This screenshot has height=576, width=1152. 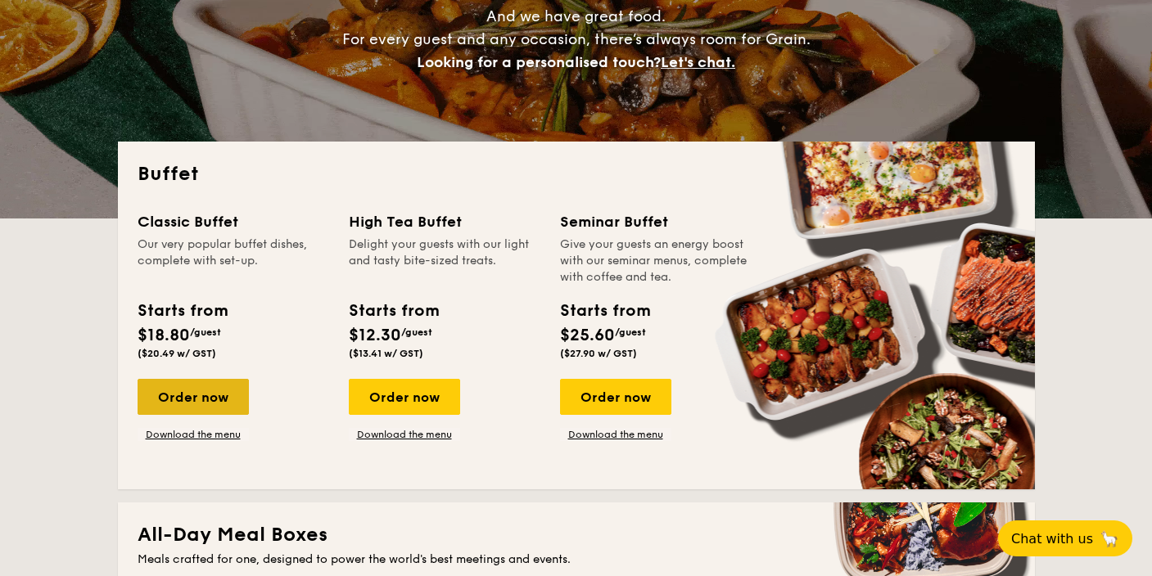 What do you see at coordinates (576, 39) in the screenshot?
I see `span: And we have great food. For every guest and any occasion, there’s always room for Grain.` at bounding box center [576, 39].